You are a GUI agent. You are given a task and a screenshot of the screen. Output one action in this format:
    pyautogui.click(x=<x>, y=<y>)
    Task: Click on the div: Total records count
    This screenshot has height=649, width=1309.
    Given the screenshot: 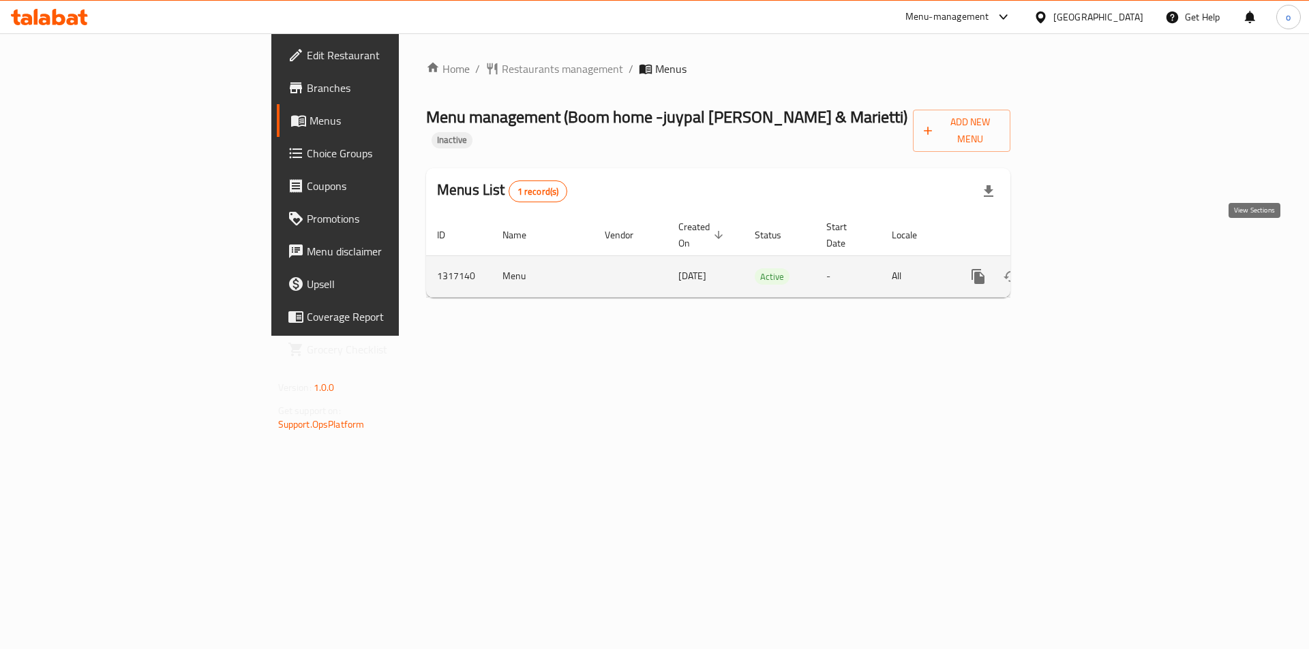 What is the action you would take?
    pyautogui.click(x=538, y=192)
    